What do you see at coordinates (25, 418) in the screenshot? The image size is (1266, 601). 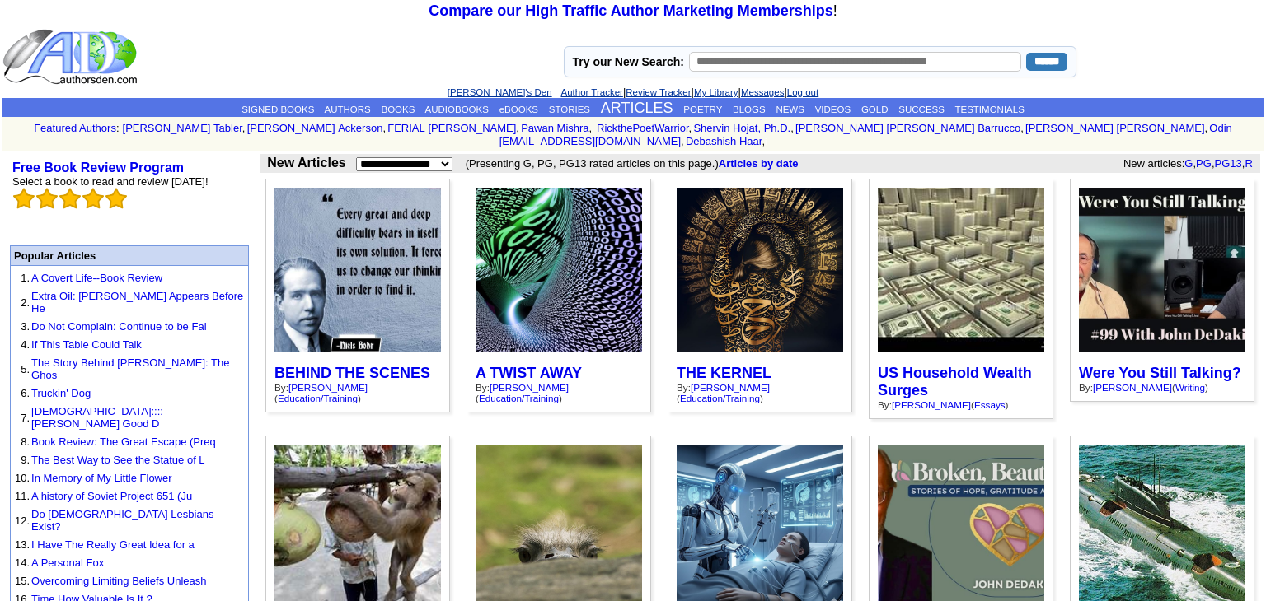 I see `font: 7.` at bounding box center [25, 418].